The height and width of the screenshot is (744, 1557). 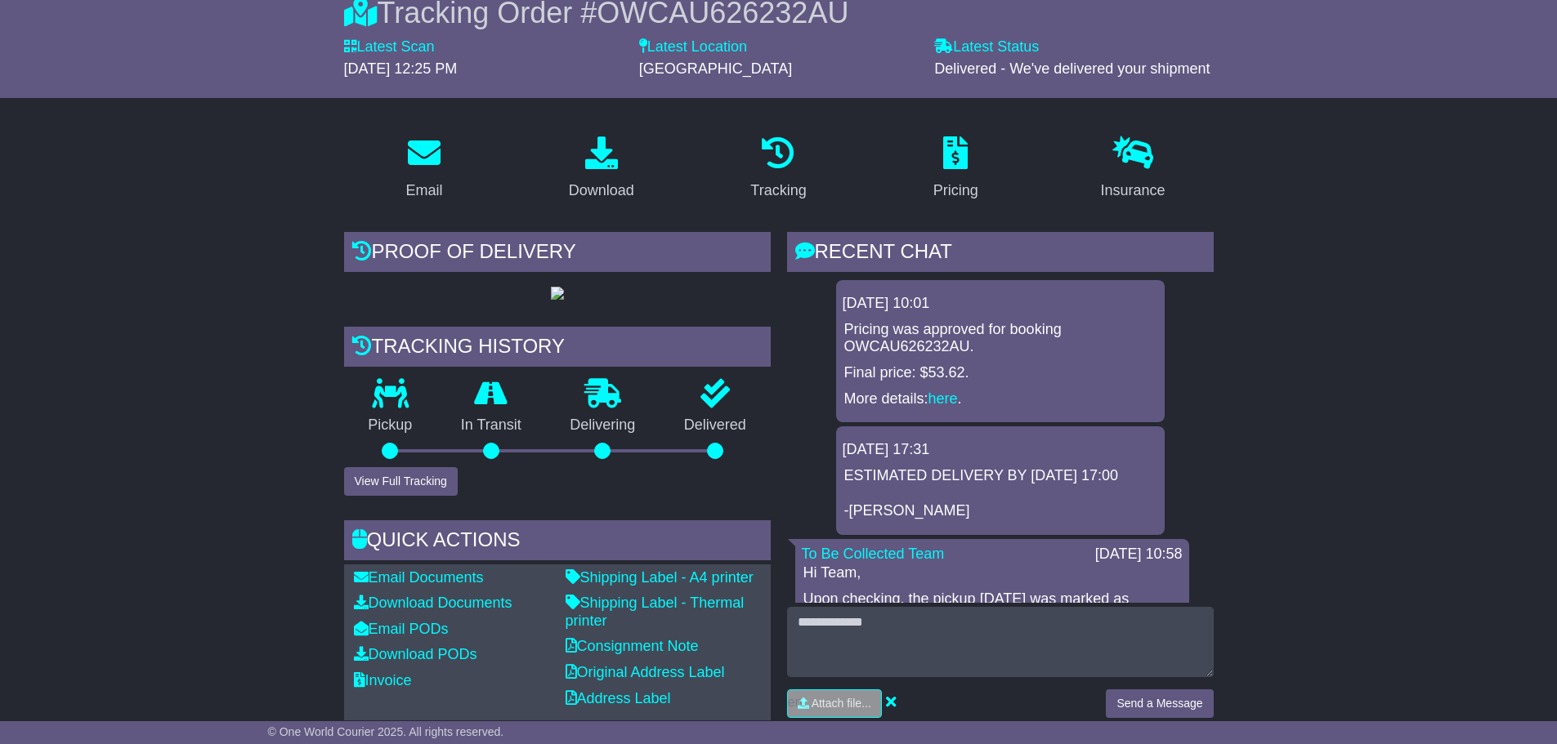 What do you see at coordinates (693, 47) in the screenshot?
I see `label: Latest Location` at bounding box center [693, 47].